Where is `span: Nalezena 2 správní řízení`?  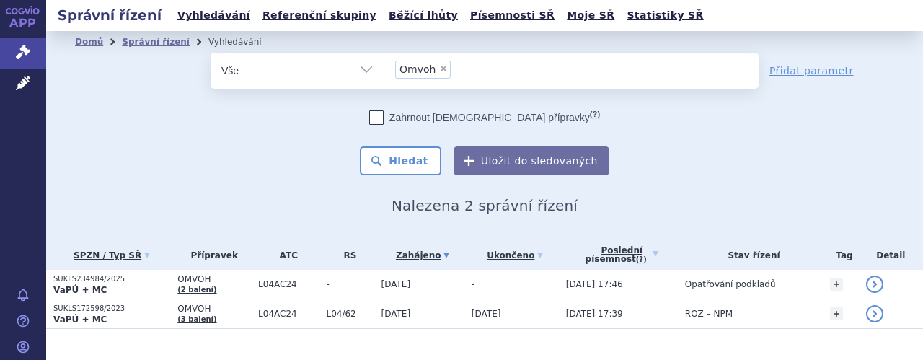 span: Nalezena 2 správní řízení is located at coordinates (484, 205).